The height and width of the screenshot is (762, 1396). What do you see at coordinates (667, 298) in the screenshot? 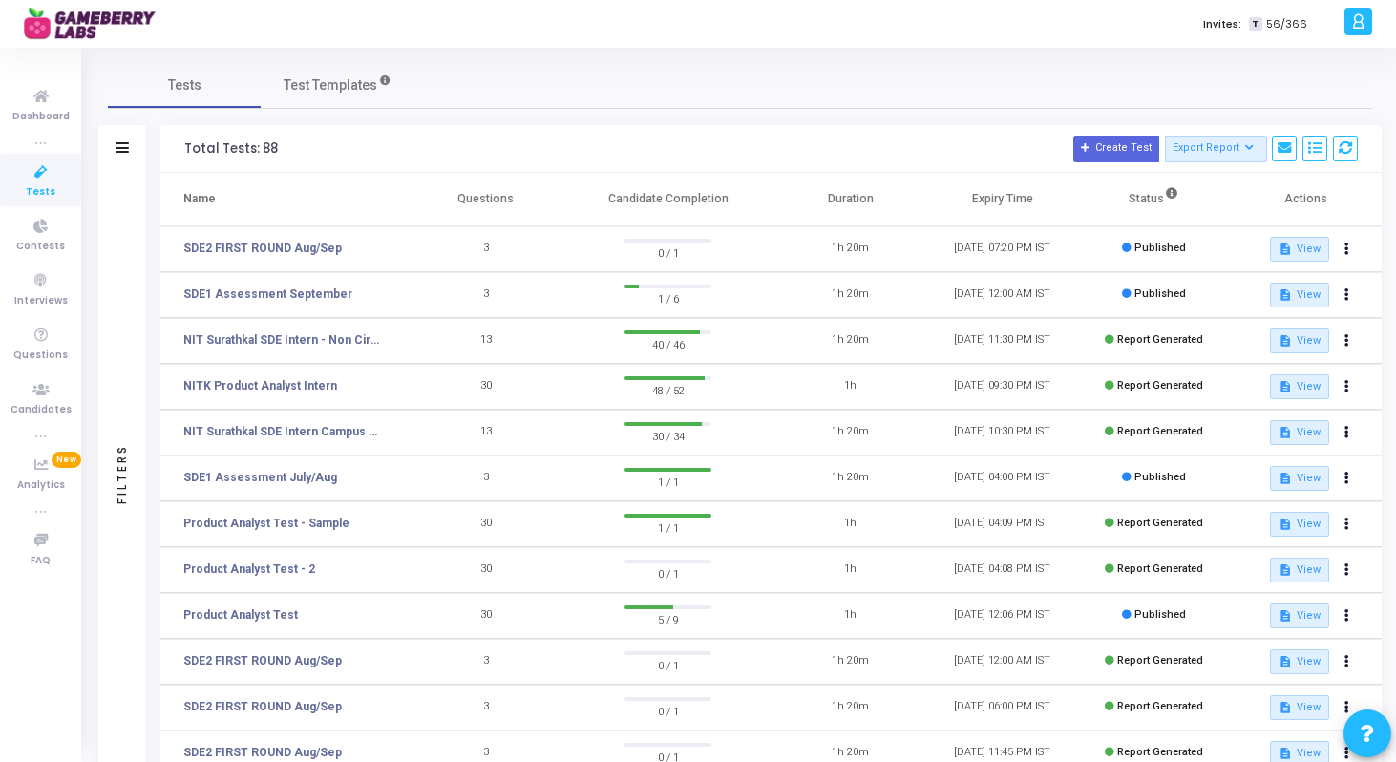
I see `span: 1 / 6` at bounding box center [667, 298].